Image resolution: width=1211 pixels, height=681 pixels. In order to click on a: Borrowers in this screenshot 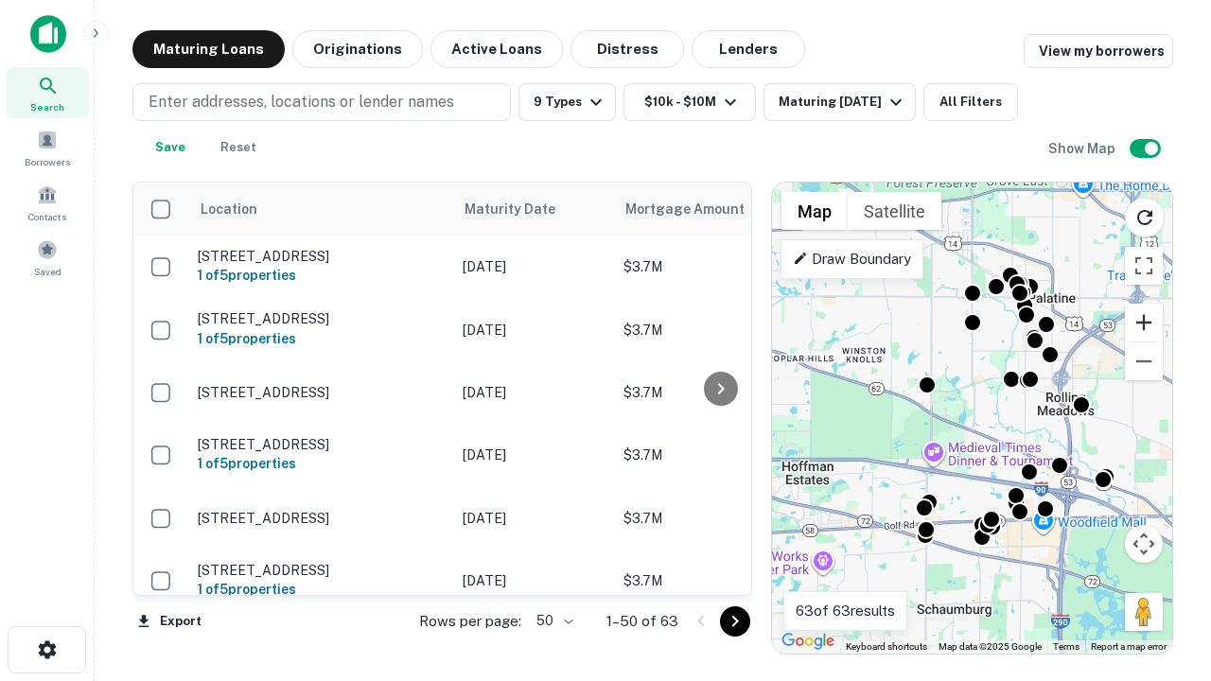, I will do `click(47, 148)`.